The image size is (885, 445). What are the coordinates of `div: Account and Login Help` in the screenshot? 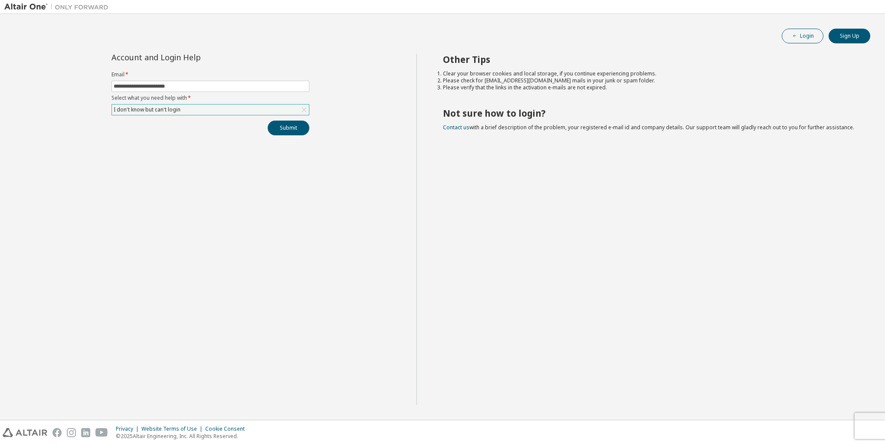 It's located at (191, 57).